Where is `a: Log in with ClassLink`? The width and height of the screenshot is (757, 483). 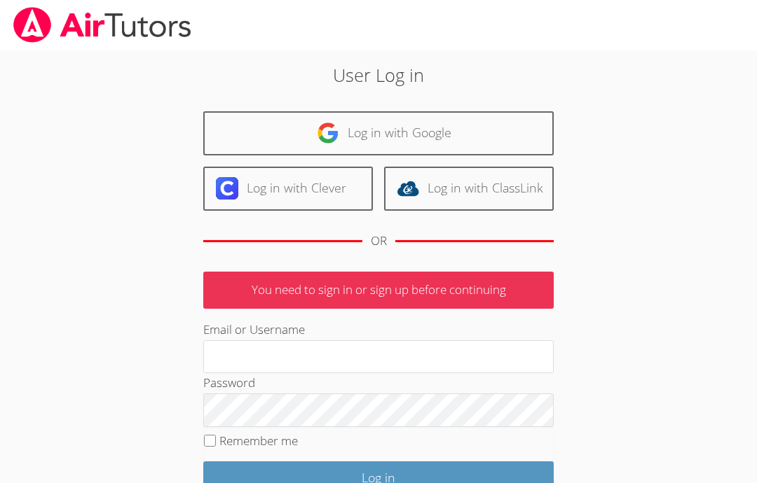
a: Log in with ClassLink is located at coordinates (469, 188).